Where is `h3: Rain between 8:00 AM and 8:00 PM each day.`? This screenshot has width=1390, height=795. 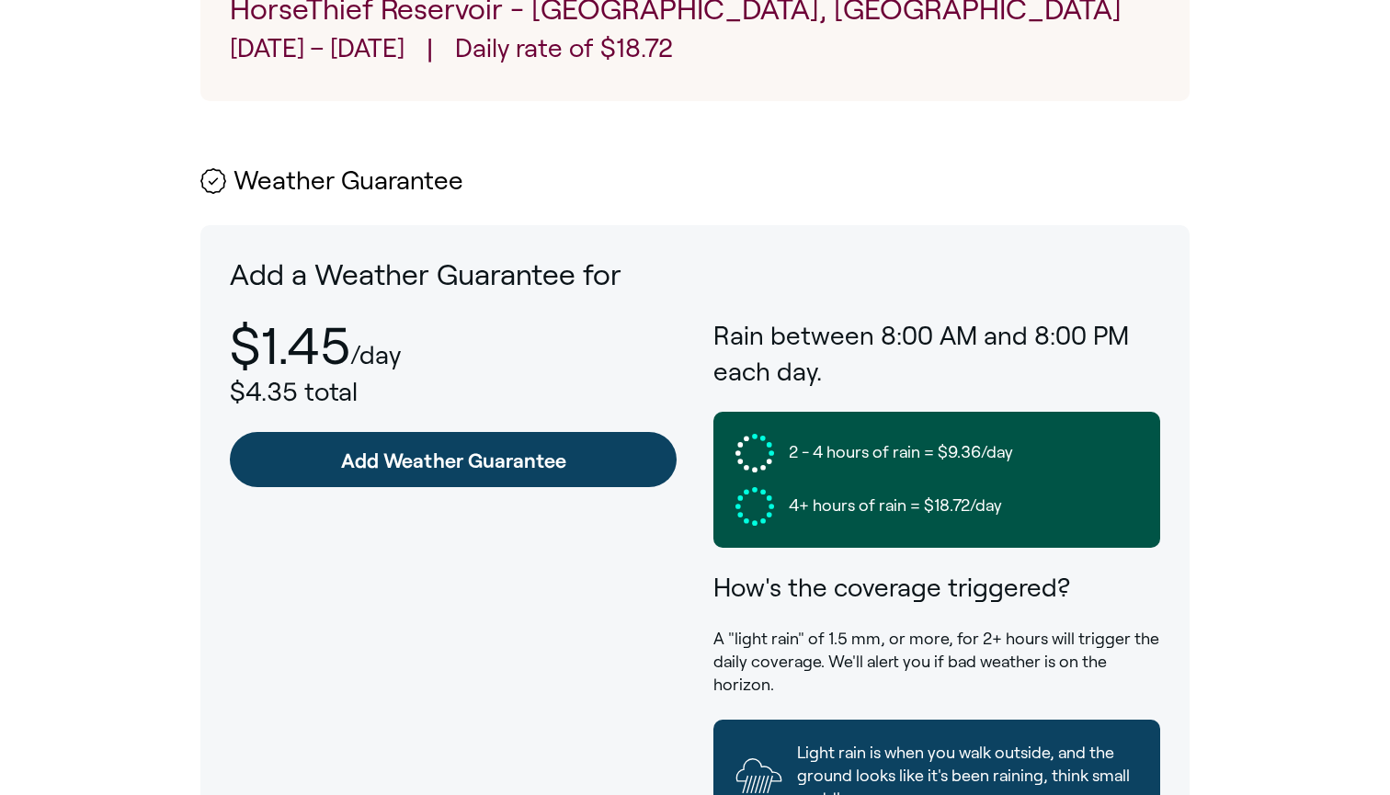 h3: Rain between 8:00 AM and 8:00 PM each day. is located at coordinates (937, 354).